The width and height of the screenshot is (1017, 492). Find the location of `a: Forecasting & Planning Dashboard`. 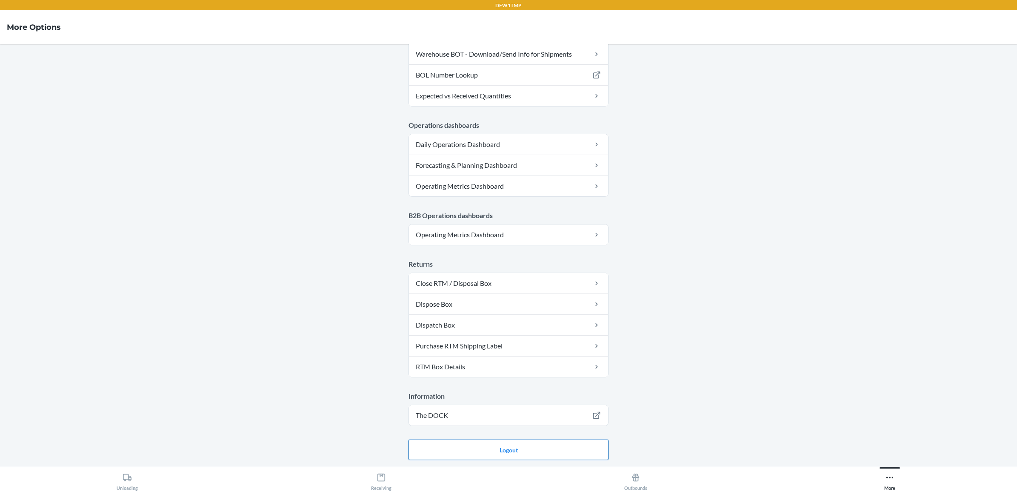

a: Forecasting & Planning Dashboard is located at coordinates (509, 165).